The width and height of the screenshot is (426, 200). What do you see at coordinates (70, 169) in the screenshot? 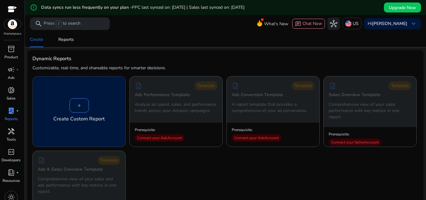
I see `h5: Ads & Sales Overview Template` at bounding box center [70, 169].